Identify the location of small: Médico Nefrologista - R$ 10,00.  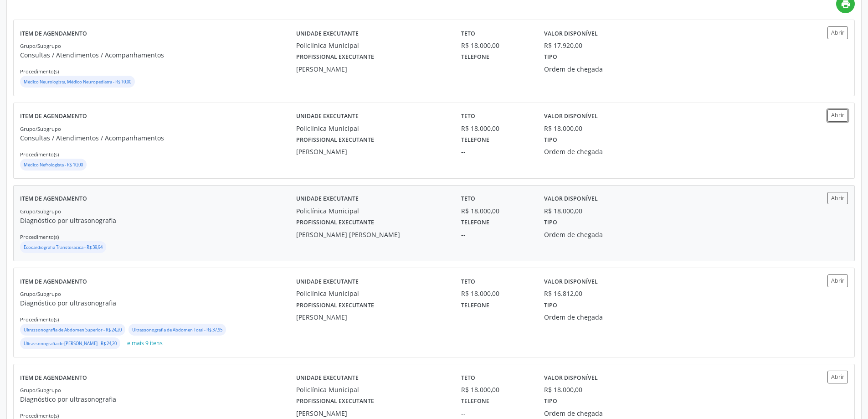
(53, 164).